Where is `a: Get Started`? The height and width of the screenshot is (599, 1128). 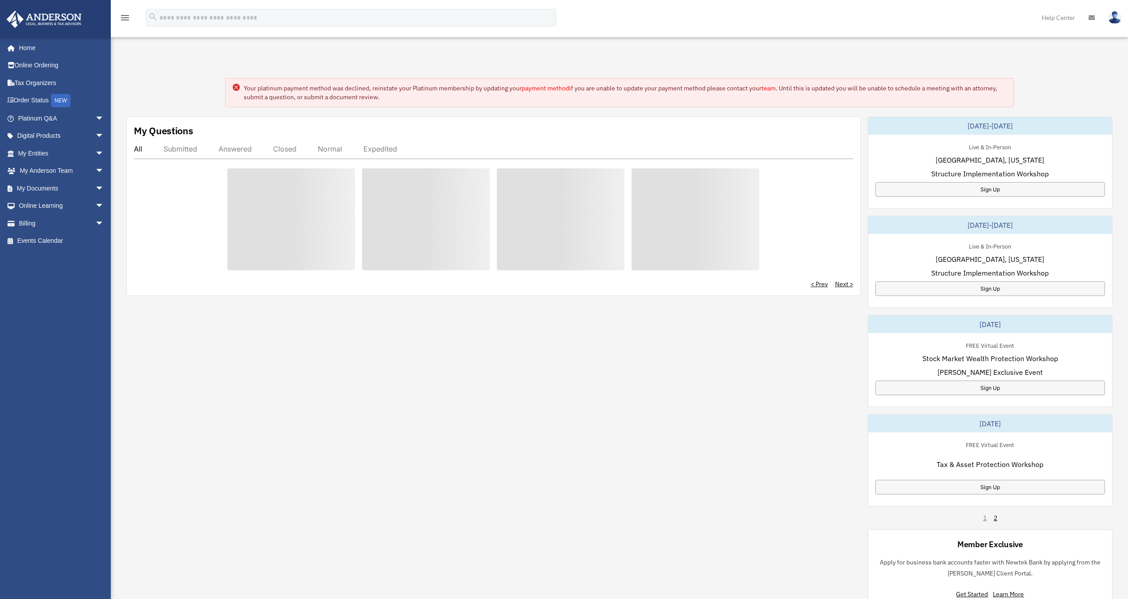
a: Get Started is located at coordinates (973, 594).